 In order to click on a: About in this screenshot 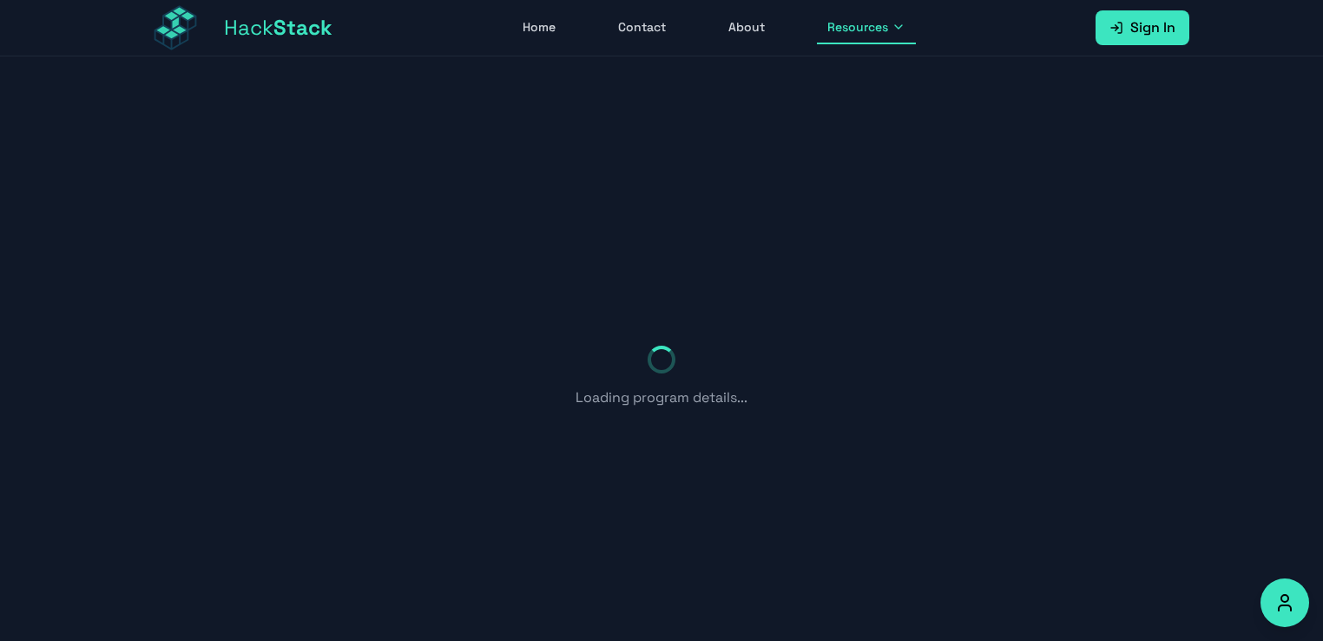, I will do `click(747, 28)`.